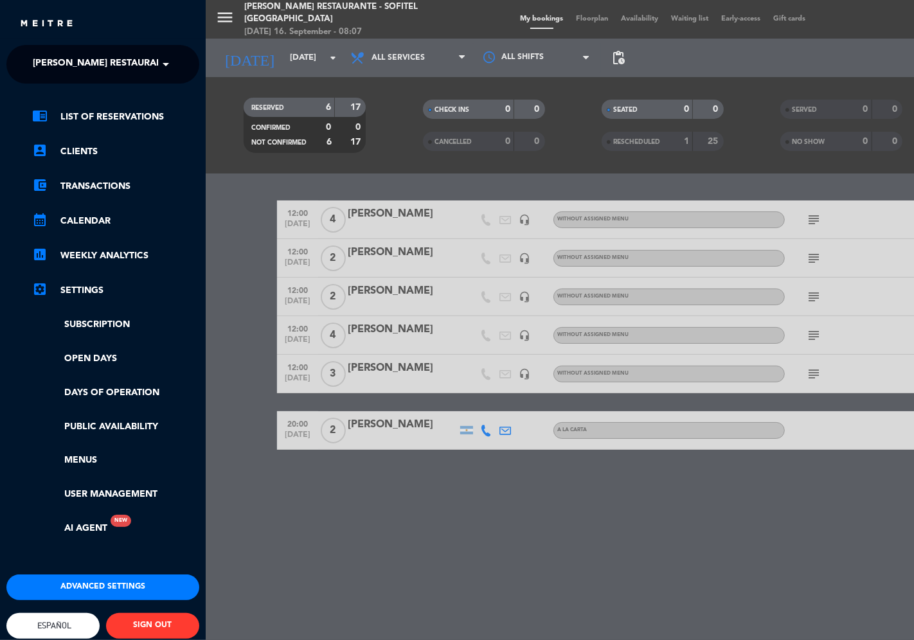 This screenshot has width=914, height=640. Describe the element at coordinates (121, 520) in the screenshot. I see `div: New` at that location.